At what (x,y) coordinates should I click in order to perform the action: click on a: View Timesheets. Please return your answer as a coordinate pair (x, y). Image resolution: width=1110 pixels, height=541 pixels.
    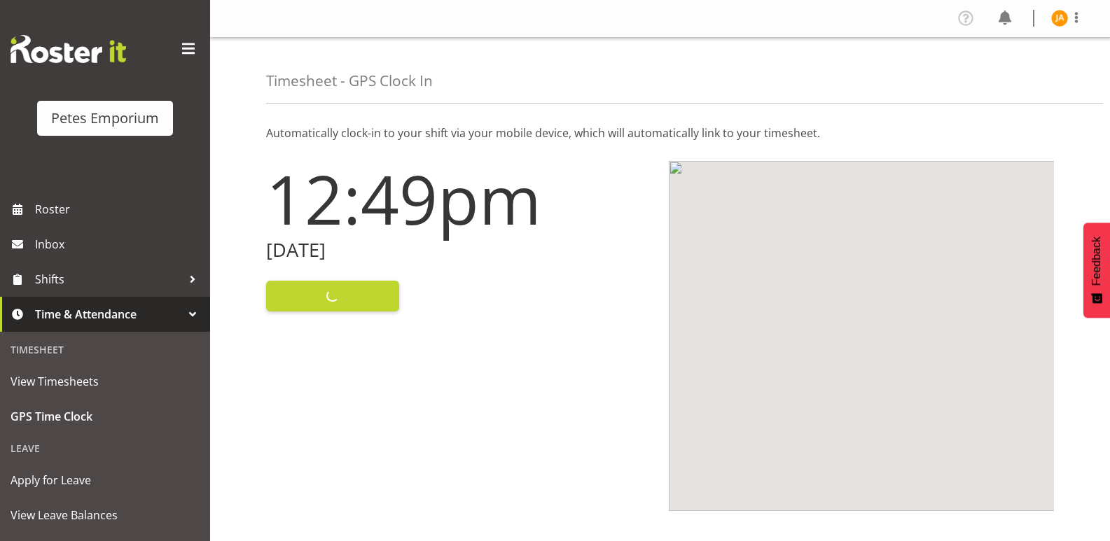
    Looking at the image, I should click on (105, 382).